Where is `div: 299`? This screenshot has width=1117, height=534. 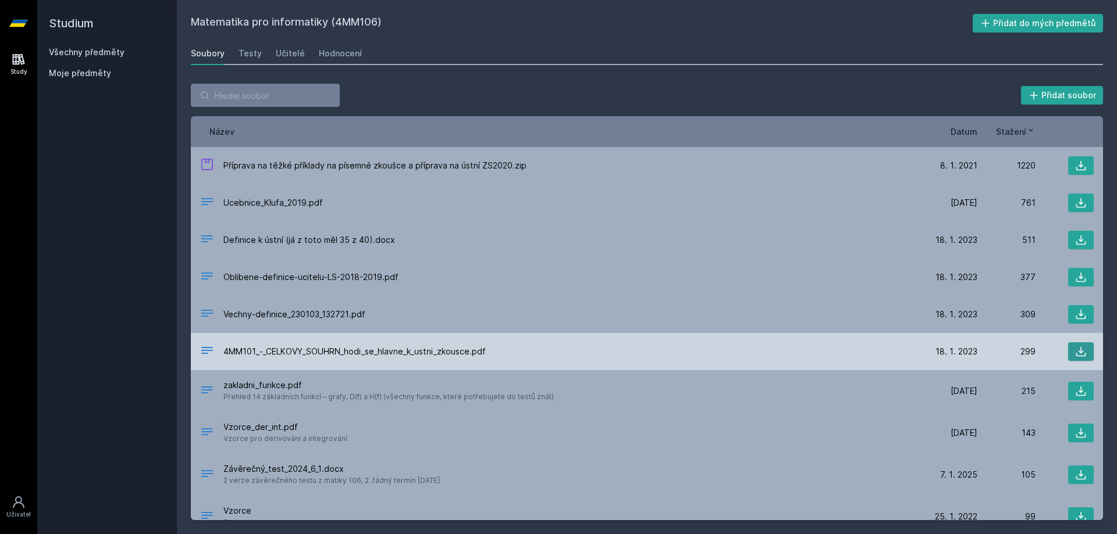 div: 299 is located at coordinates (1006, 352).